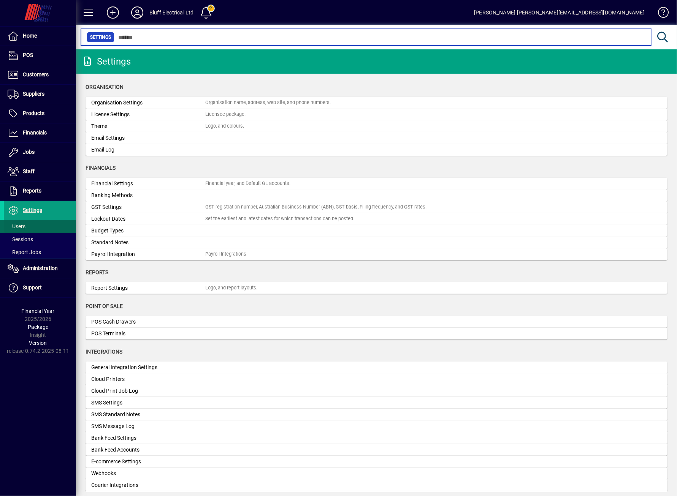 This screenshot has height=496, width=677. What do you see at coordinates (24, 252) in the screenshot?
I see `span: Report Jobs` at bounding box center [24, 252].